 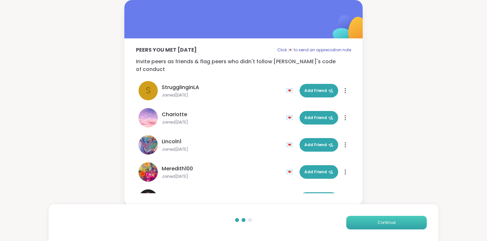 I want to click on span: Hey_Judi, so click(x=174, y=196).